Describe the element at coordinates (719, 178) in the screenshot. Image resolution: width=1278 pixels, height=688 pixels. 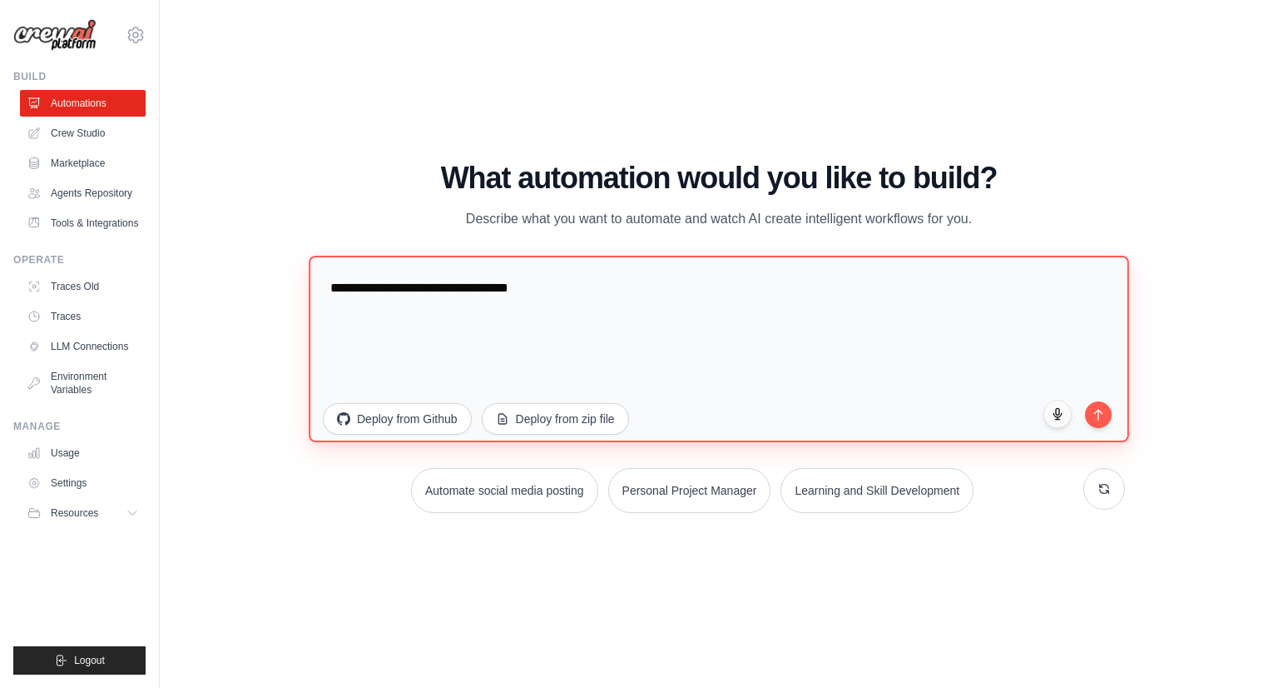
I see `h1: What automation would you like to build?` at that location.